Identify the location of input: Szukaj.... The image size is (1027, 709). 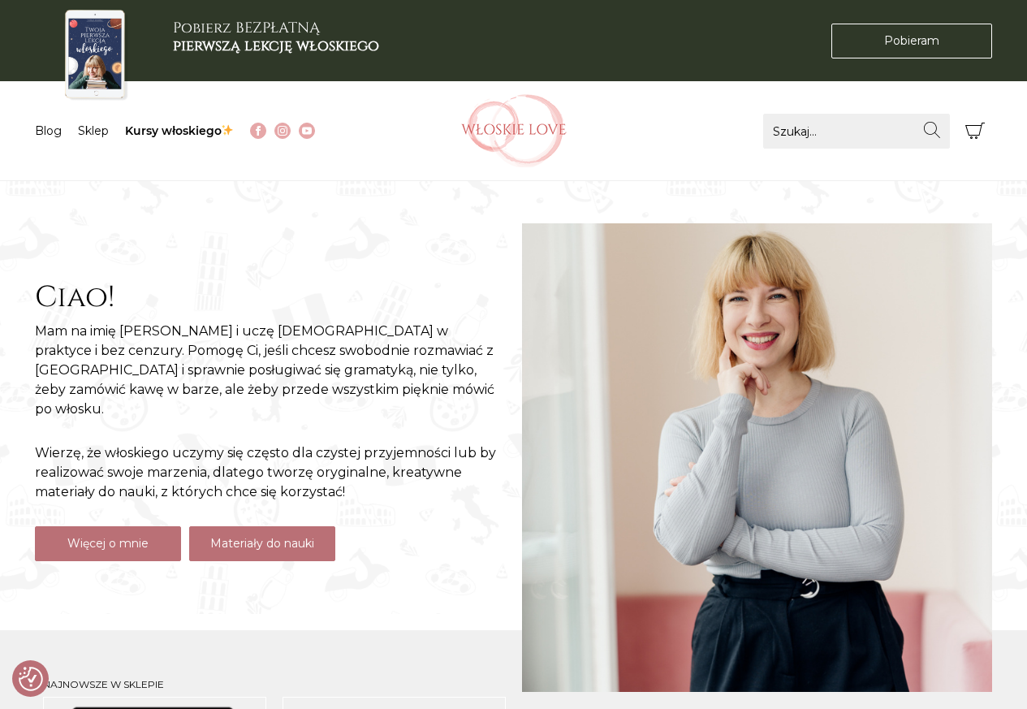
(856, 131).